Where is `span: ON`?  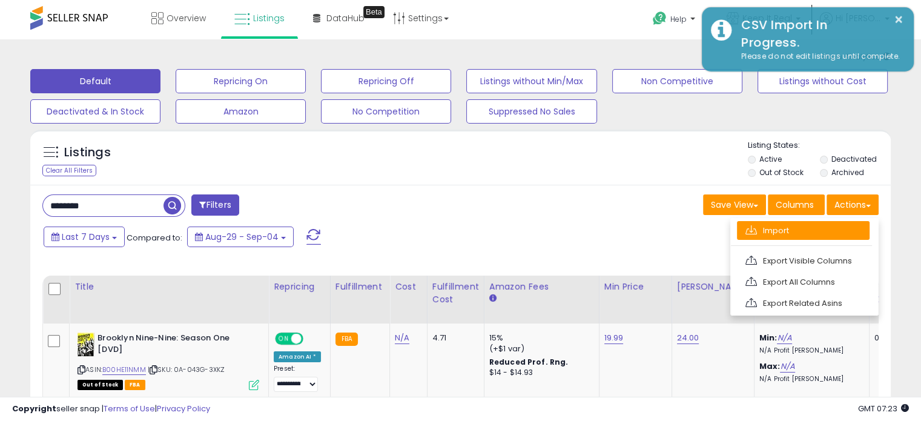 span: ON is located at coordinates (283, 338).